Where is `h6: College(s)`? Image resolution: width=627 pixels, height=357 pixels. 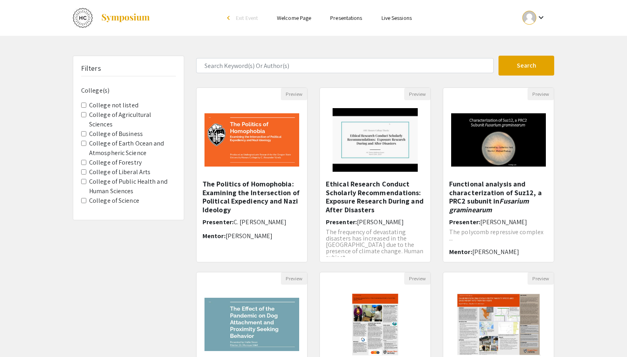
h6: College(s) is located at coordinates (129, 90).